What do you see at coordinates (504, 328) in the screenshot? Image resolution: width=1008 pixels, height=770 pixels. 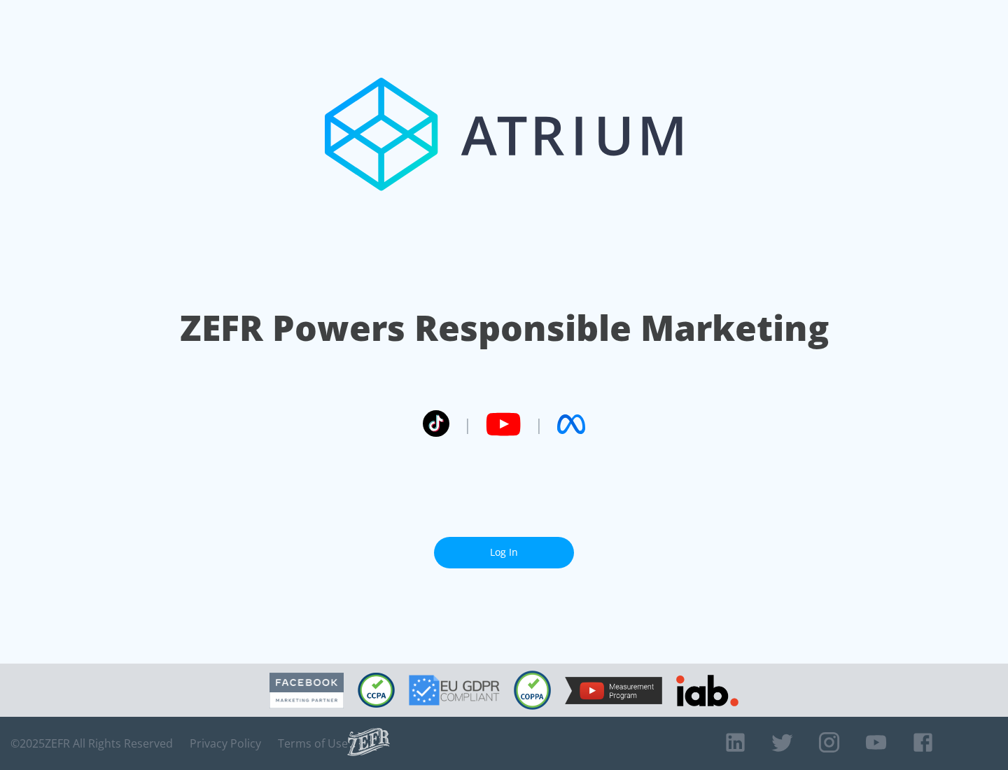 I see `h1: ZEFR Powers Responsible Marketing` at bounding box center [504, 328].